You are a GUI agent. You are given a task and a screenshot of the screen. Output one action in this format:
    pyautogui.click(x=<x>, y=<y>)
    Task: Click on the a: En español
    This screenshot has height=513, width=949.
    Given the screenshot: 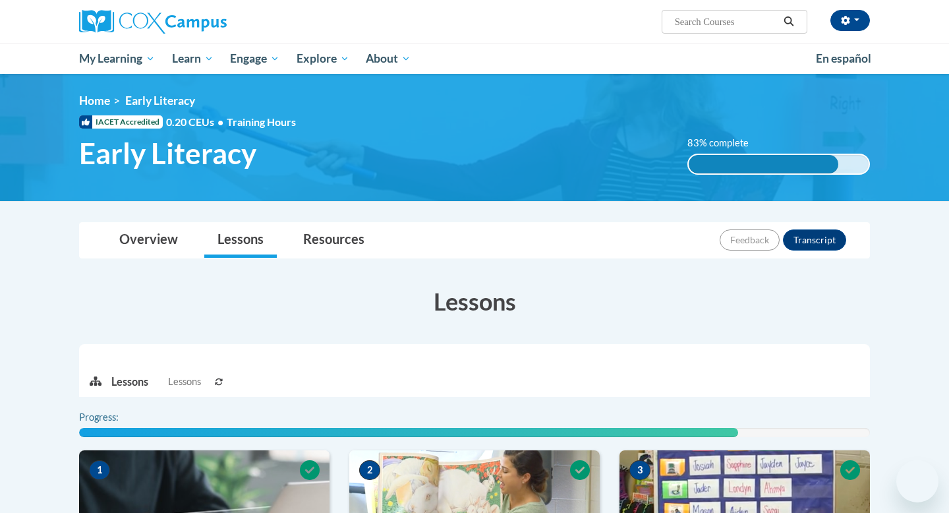 What is the action you would take?
    pyautogui.click(x=844, y=59)
    